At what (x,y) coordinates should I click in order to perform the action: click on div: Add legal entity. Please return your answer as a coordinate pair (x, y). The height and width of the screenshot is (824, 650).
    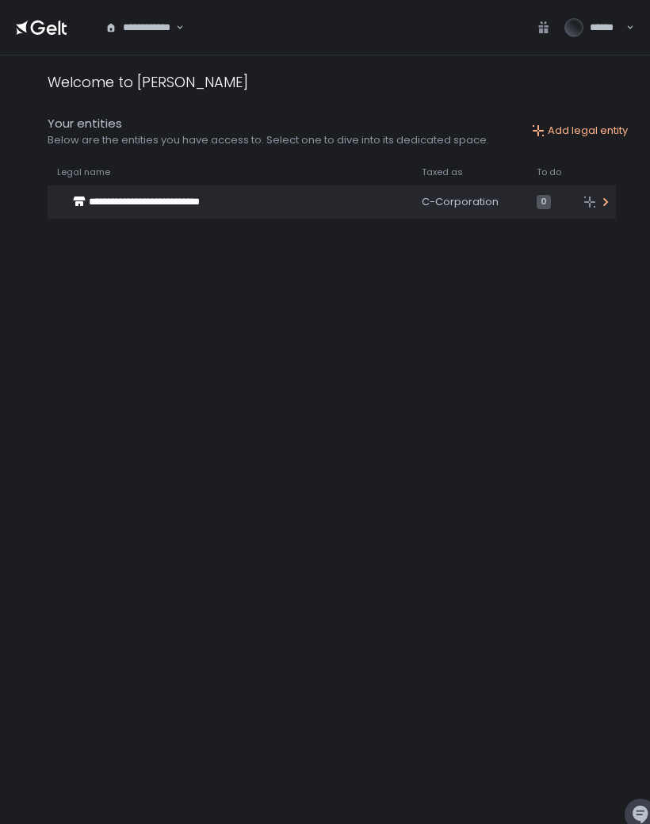
    Looking at the image, I should click on (579, 131).